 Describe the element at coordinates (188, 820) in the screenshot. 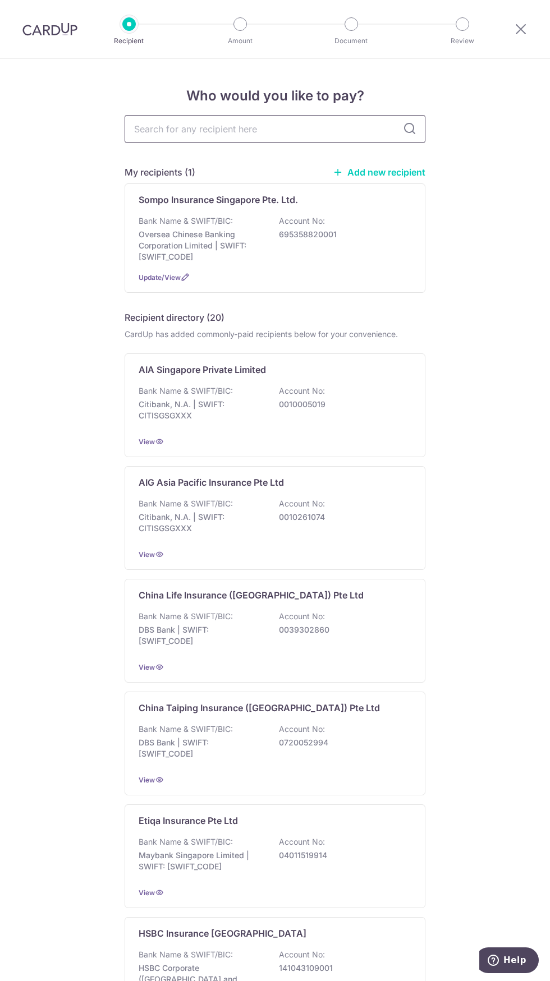

I see `p: Etiqa Insurance Pte Ltd` at that location.